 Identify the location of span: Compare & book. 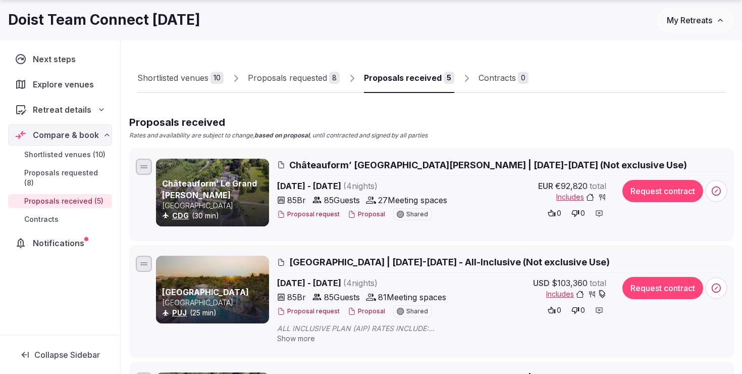
(66, 135).